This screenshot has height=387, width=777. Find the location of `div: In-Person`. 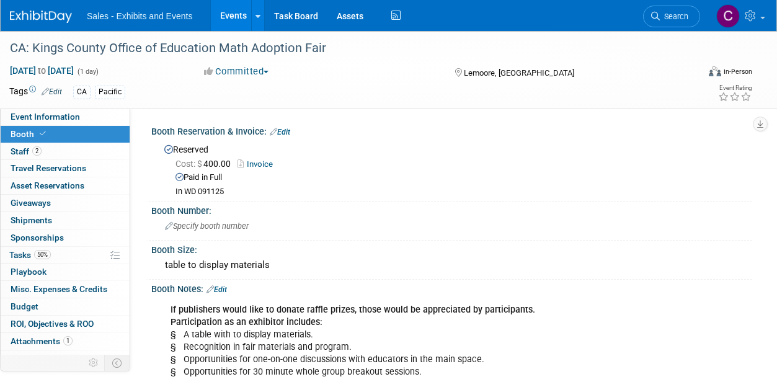

div: In-Person is located at coordinates (737, 71).